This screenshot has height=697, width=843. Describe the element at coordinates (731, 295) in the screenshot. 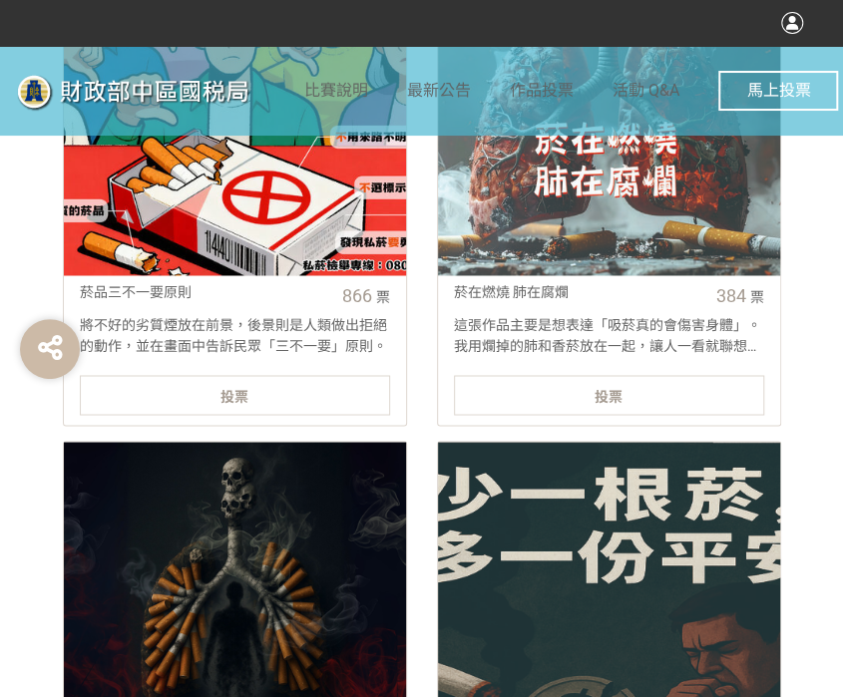

I see `span: 384` at that location.